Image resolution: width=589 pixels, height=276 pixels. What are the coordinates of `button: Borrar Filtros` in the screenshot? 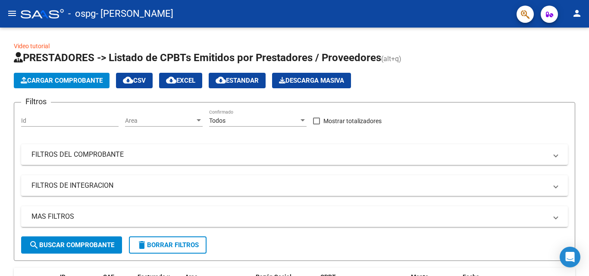 It's located at (168, 245).